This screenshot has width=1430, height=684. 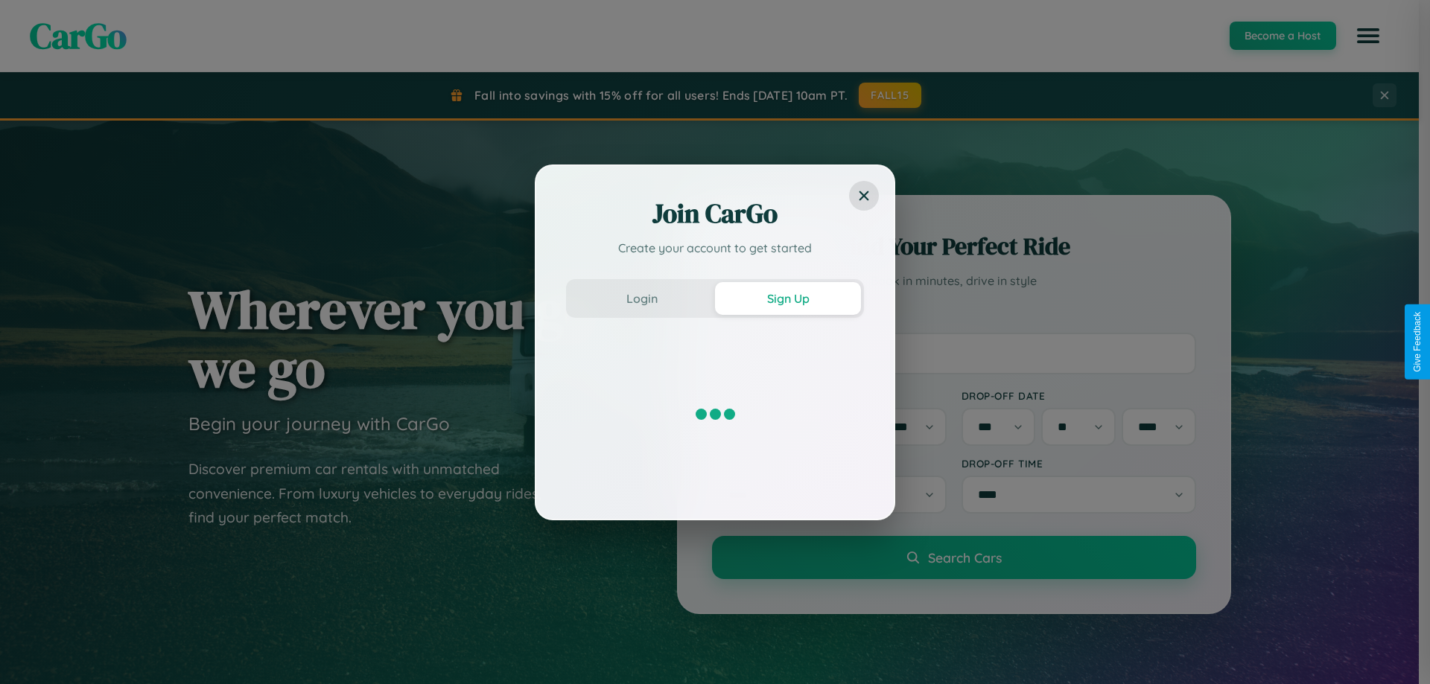 What do you see at coordinates (715, 214) in the screenshot?
I see `h2: Join CarGo` at bounding box center [715, 214].